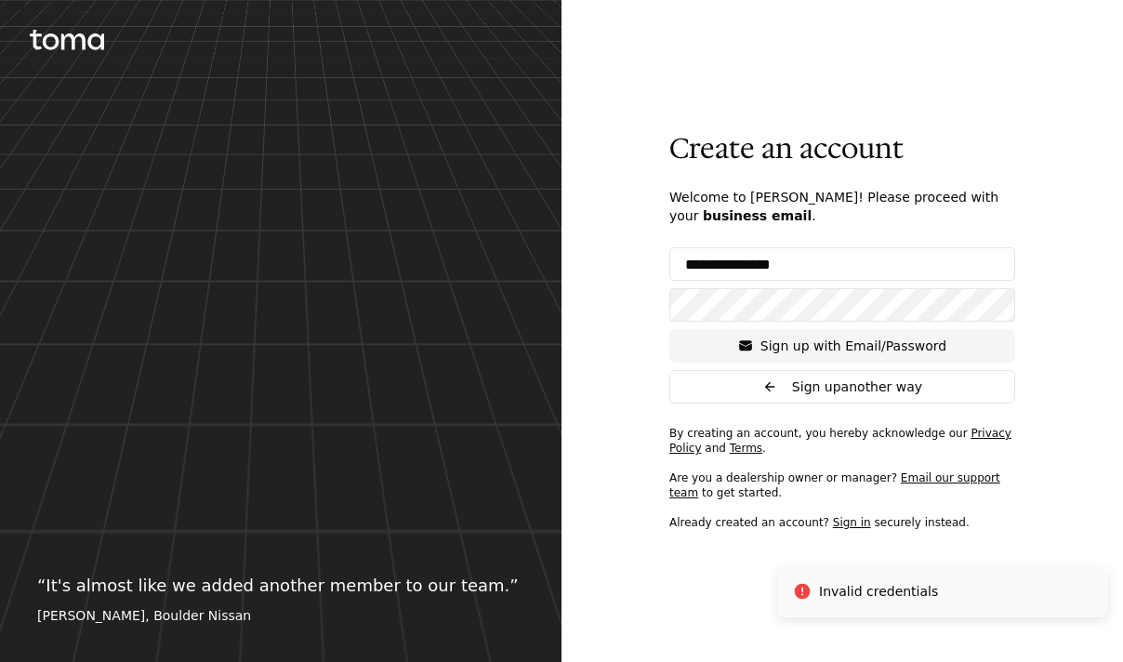 The image size is (1123, 662). I want to click on p: Sign up with Email/Password, so click(853, 346).